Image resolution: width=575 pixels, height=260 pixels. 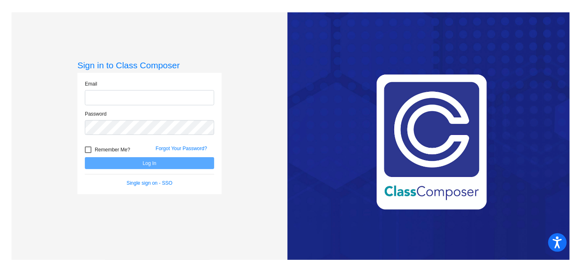 What do you see at coordinates (181, 149) in the screenshot?
I see `a: Forgot Your Password?` at bounding box center [181, 149].